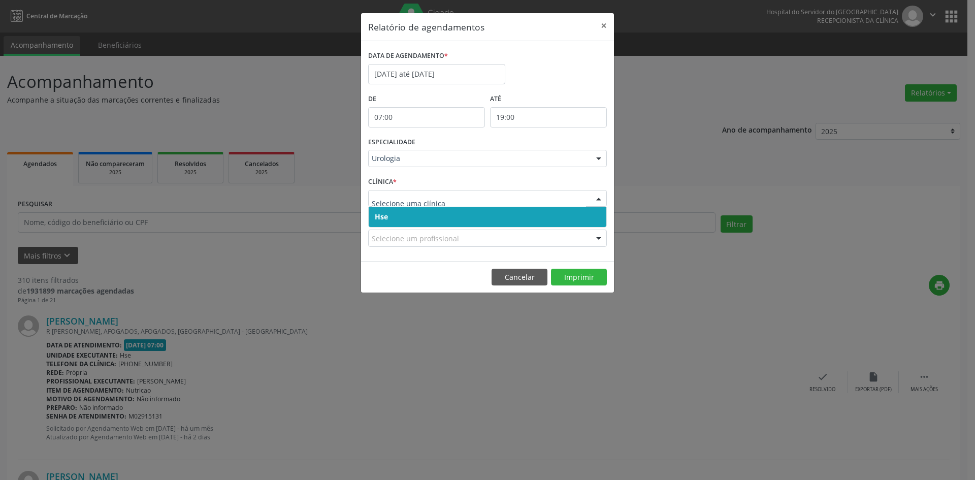 This screenshot has width=975, height=480. I want to click on label: DATA DE AGENDAMENTO, so click(408, 56).